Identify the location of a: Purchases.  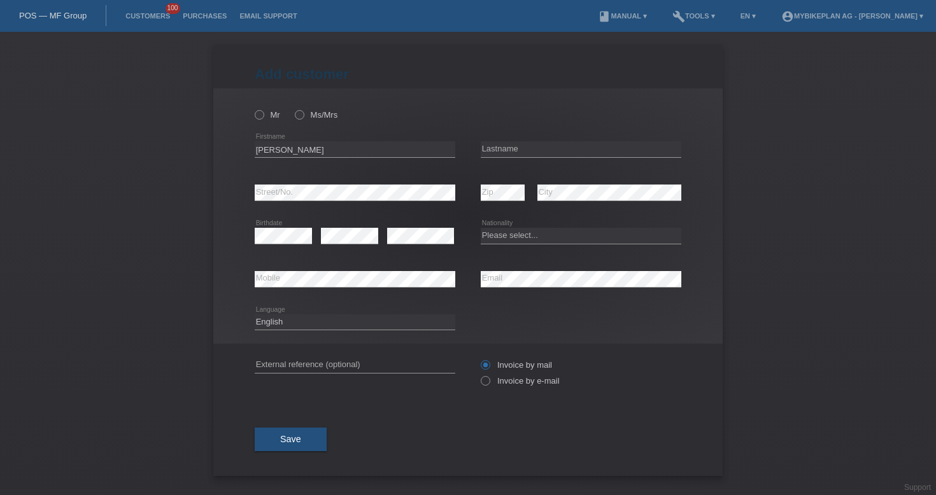
(204, 16).